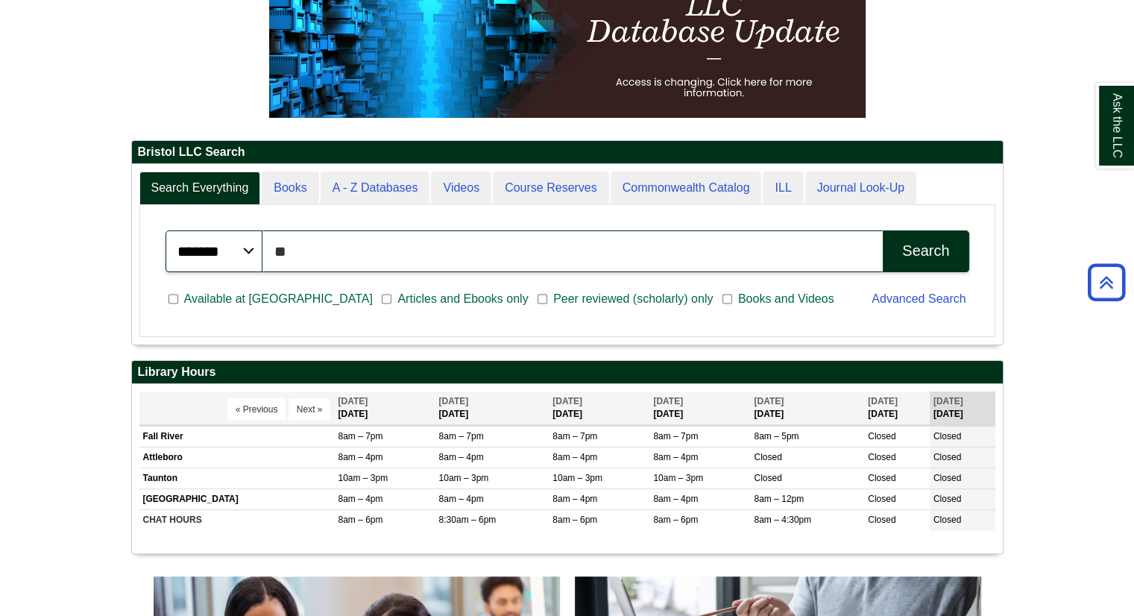 Image resolution: width=1134 pixels, height=616 pixels. I want to click on a: A - Z Databases, so click(375, 188).